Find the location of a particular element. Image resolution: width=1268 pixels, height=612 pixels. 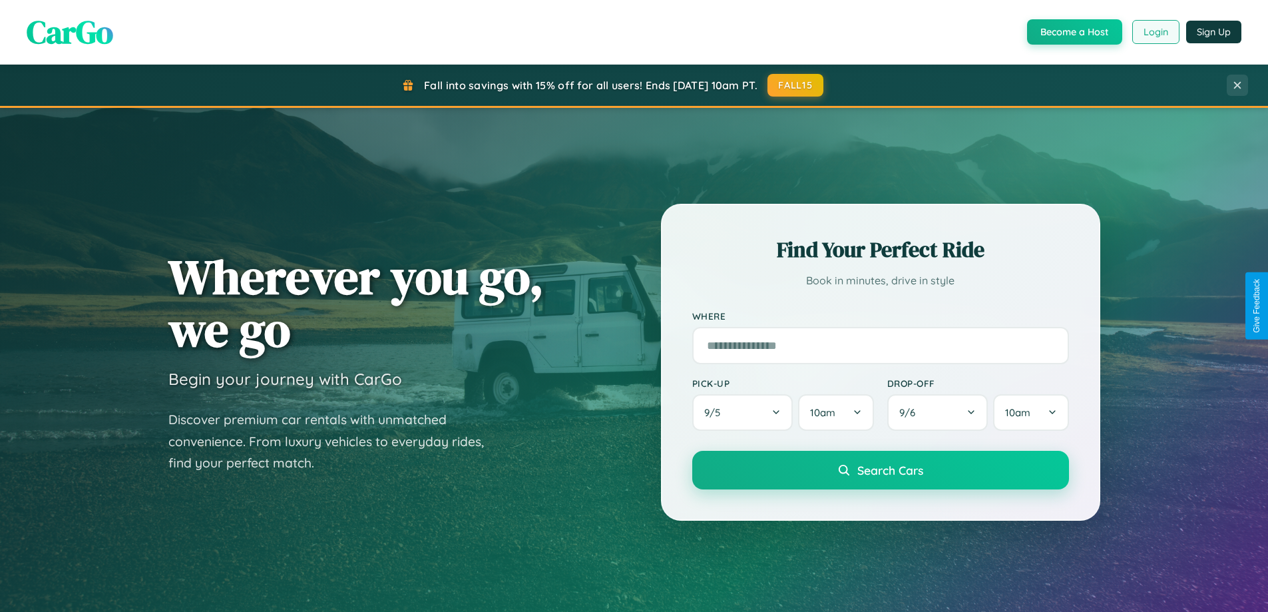

span: 9 / 5 is located at coordinates (715, 412).